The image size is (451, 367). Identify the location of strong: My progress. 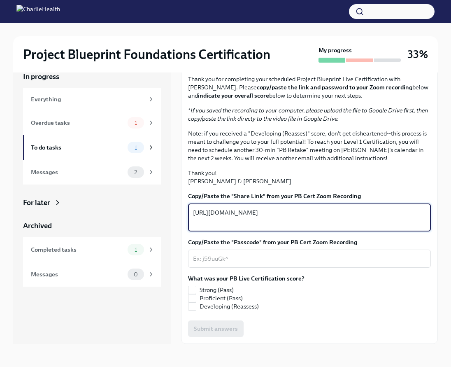
(335, 50).